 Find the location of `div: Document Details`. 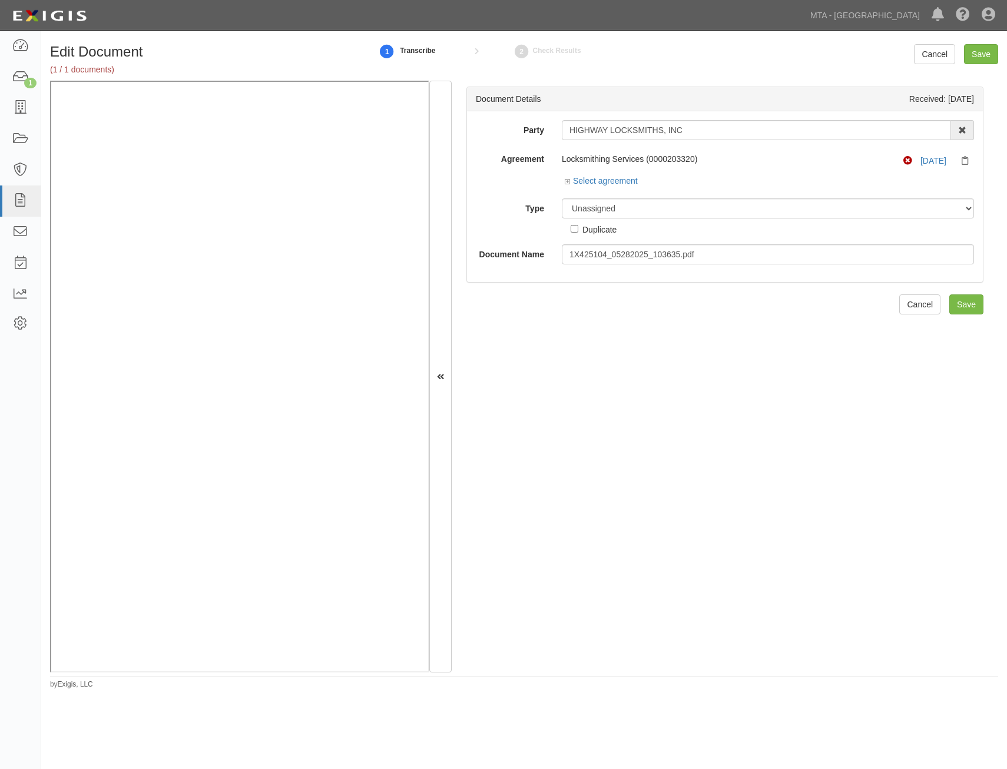

div: Document Details is located at coordinates (508, 99).